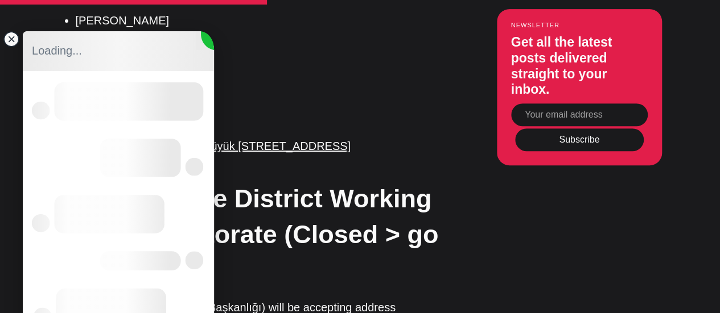  What do you see at coordinates (258, 89) in the screenshot?
I see `li: Şişli` at bounding box center [258, 89].